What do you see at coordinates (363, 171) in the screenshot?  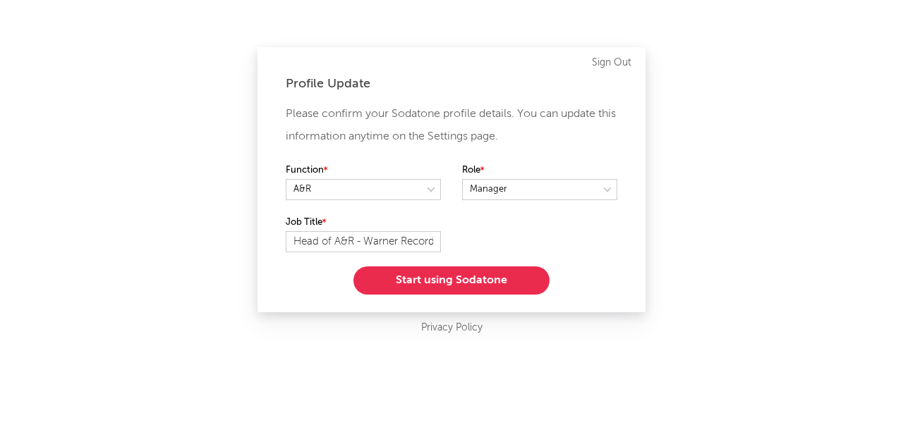 I see `label: Function` at bounding box center [363, 171].